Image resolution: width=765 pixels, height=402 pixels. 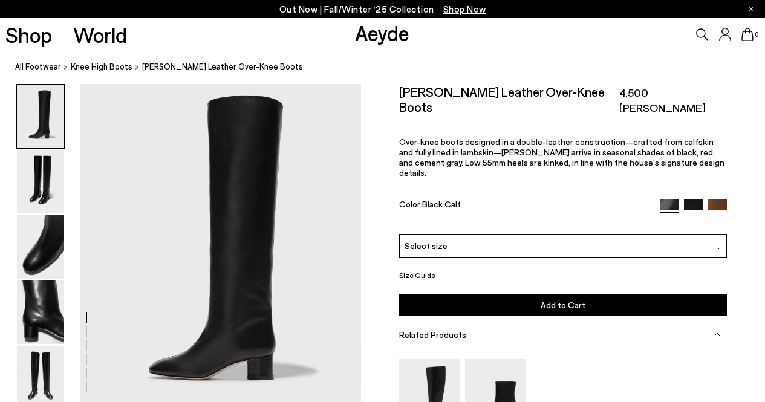 What do you see at coordinates (756, 34) in the screenshot?
I see `span: 0` at bounding box center [756, 34].